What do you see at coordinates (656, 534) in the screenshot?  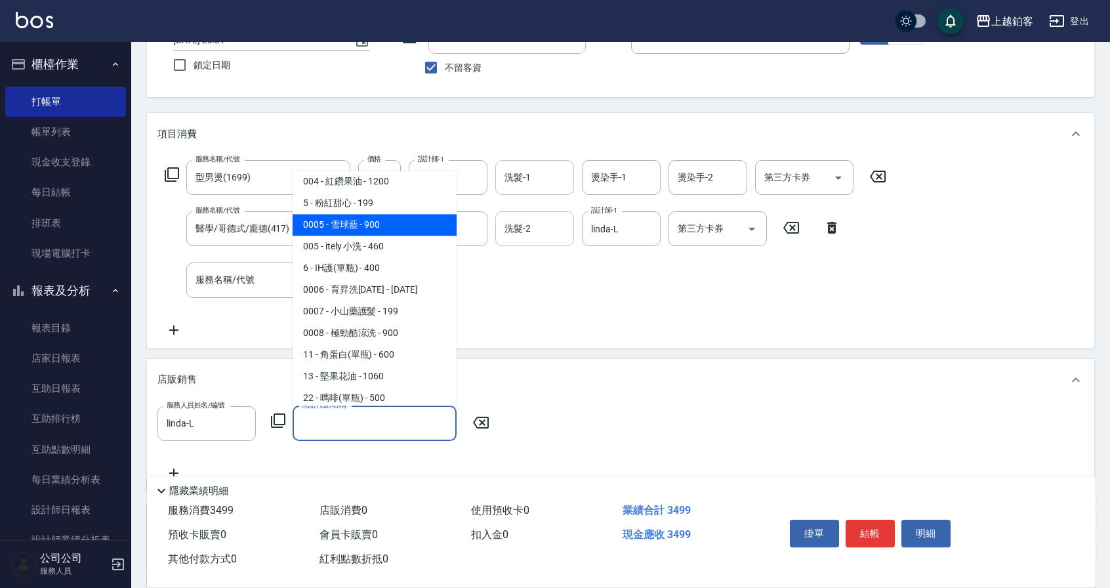 I see `span: 現金應收 3499` at bounding box center [656, 534].